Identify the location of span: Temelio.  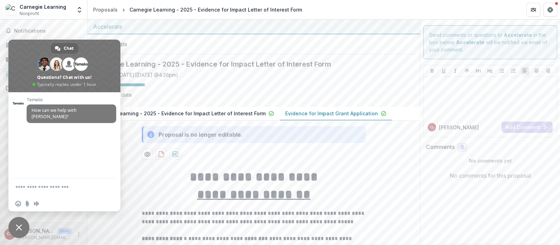
(71, 100).